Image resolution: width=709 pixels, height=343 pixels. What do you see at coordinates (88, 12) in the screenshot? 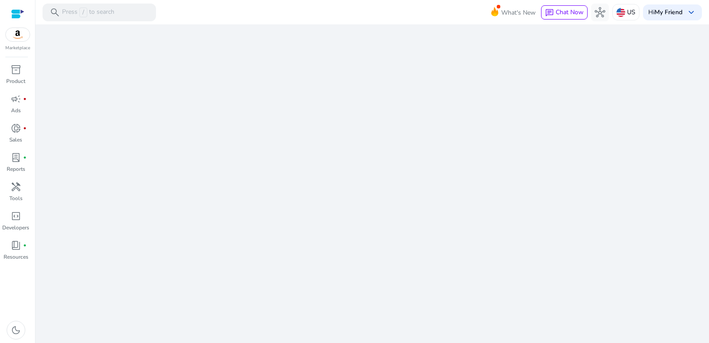
I see `p: Press to search` at bounding box center [88, 12].